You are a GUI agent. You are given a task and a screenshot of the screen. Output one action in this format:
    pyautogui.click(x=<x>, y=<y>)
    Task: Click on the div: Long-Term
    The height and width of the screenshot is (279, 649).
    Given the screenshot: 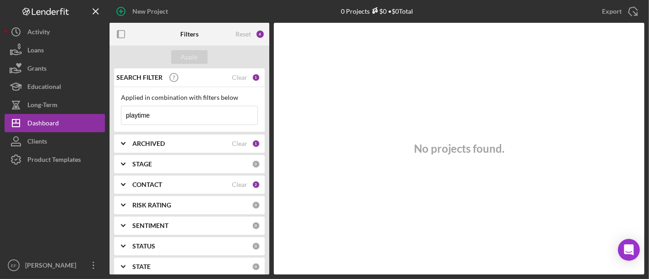 What is the action you would take?
    pyautogui.click(x=42, y=106)
    